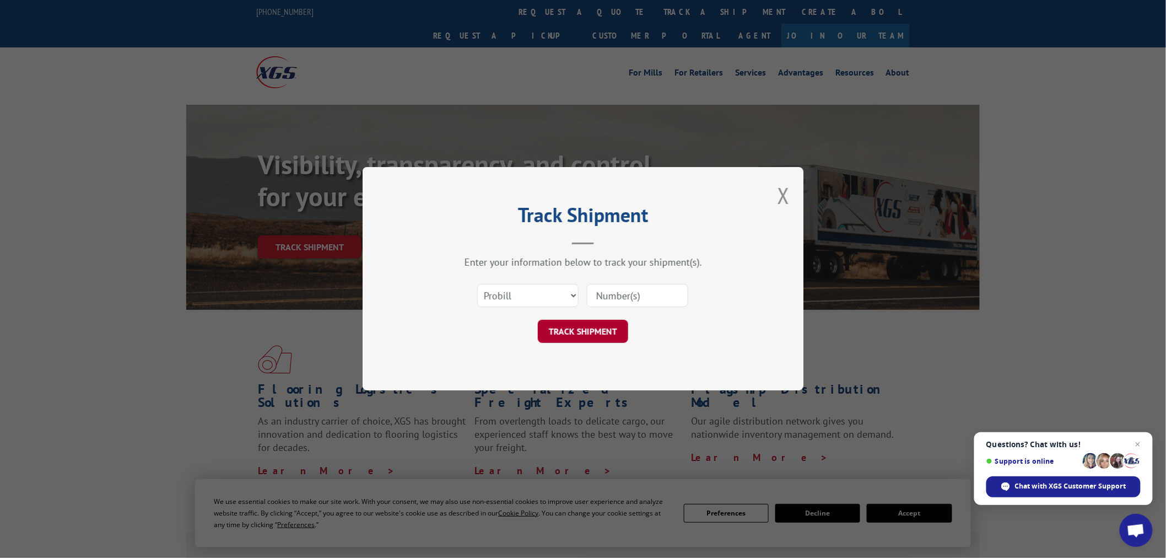  I want to click on div: Enter your information below to track your shipment(s)., so click(583, 262).